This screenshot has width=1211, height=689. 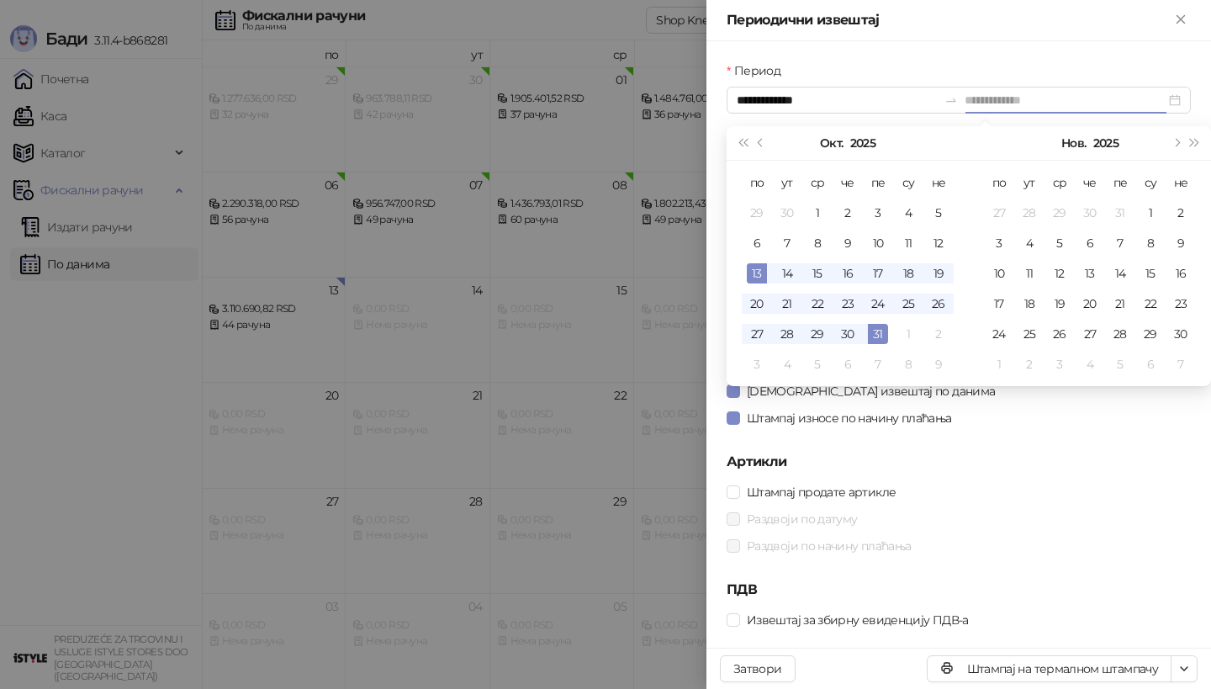 I want to click on div: 26, so click(x=939, y=304).